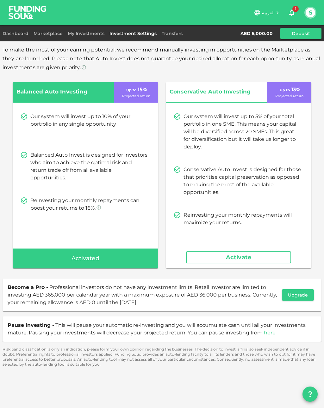  Describe the element at coordinates (89, 167) in the screenshot. I see `p: Balanced Auto Invest is designed for investors who aim to achieve the optimal risk and return tra...` at that location.